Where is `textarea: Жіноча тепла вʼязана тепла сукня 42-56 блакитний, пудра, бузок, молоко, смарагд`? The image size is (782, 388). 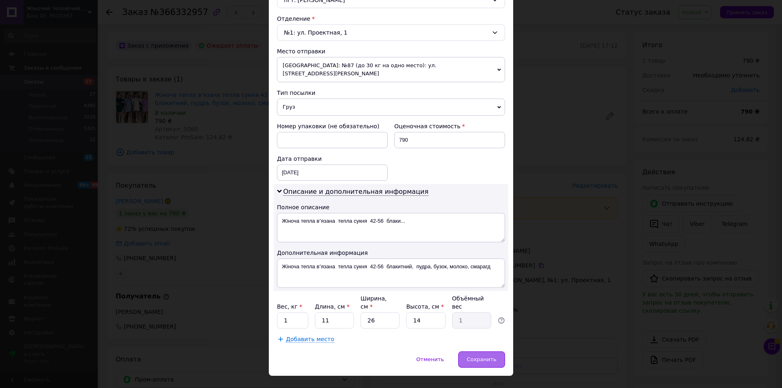
textarea: Жіноча тепла вʼязана тепла сукня 42-56 блакитний, пудра, бузок, молоко, смарагд is located at coordinates (391, 273).